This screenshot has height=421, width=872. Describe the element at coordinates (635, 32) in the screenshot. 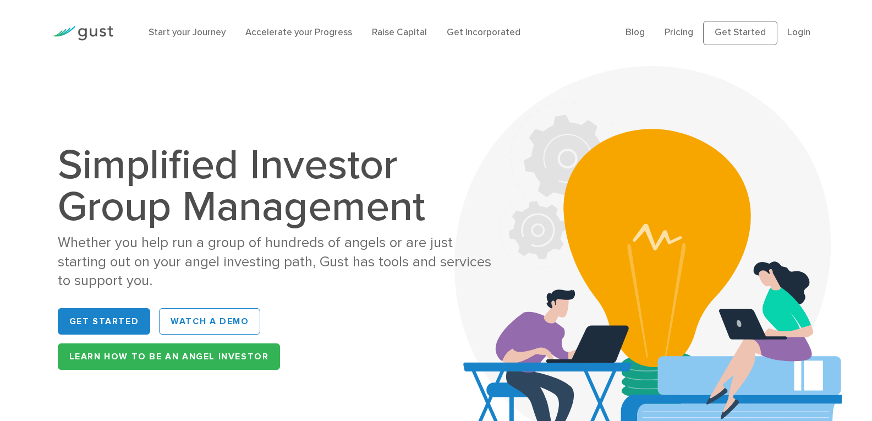

I see `a: Blog` at that location.